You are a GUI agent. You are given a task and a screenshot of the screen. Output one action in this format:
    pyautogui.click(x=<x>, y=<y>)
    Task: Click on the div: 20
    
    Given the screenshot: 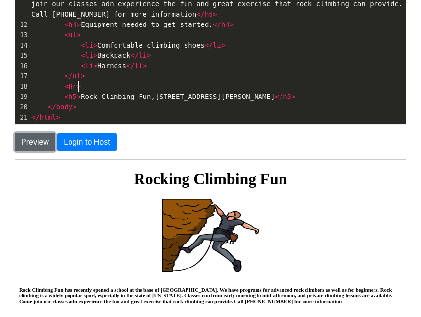 What is the action you would take?
    pyautogui.click(x=22, y=107)
    